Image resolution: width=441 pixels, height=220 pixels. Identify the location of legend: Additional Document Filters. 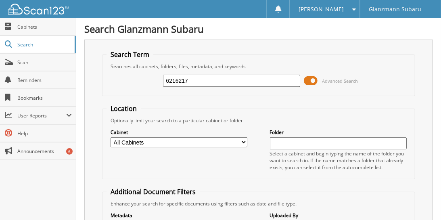
(153, 192).